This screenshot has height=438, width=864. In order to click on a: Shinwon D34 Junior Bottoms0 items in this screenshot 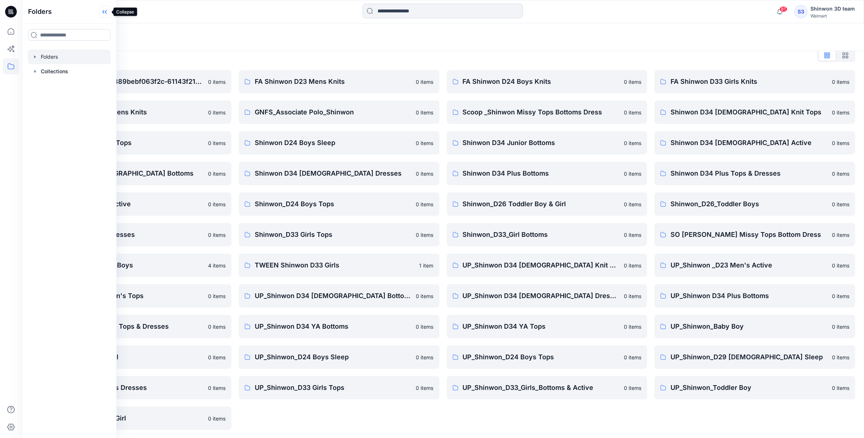, I will do `click(547, 143)`.